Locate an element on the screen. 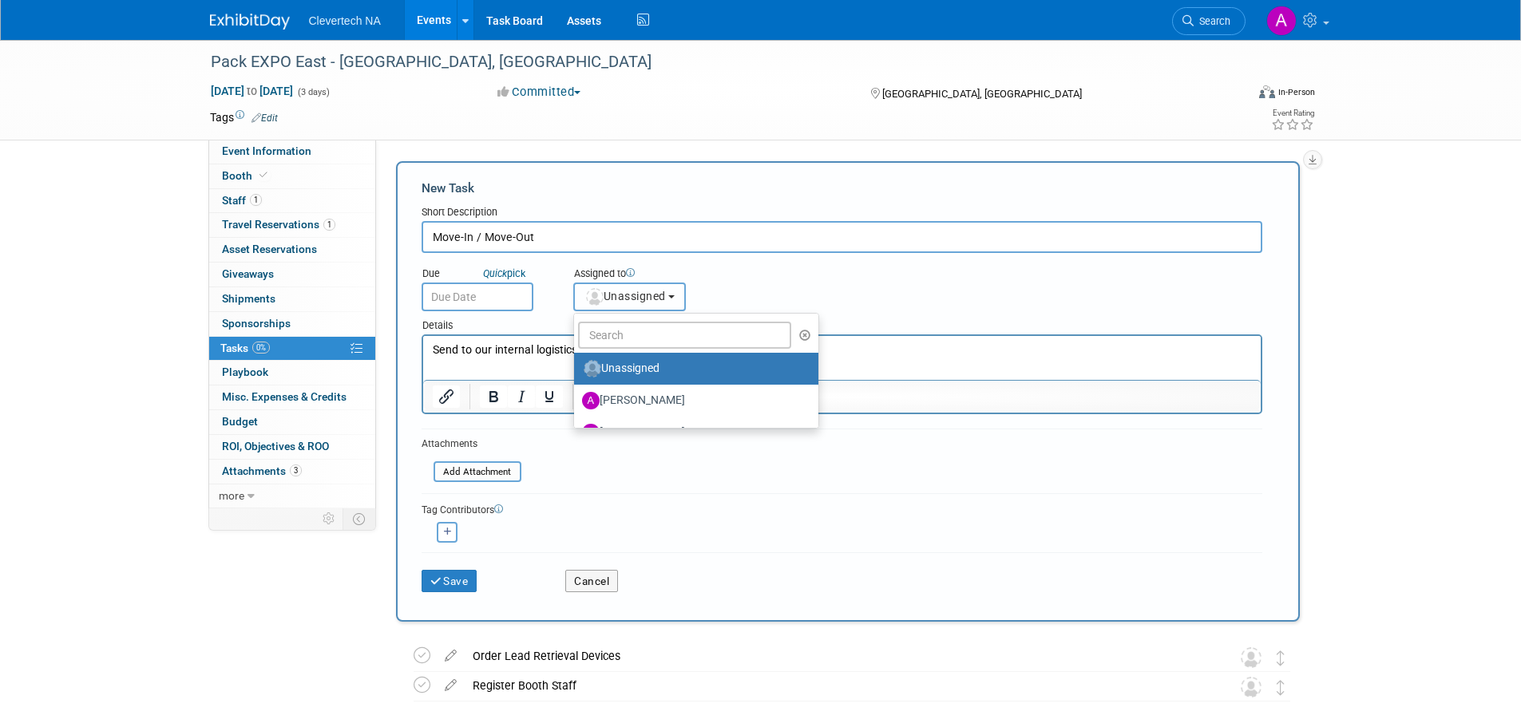  span: Staff is located at coordinates (242, 200).